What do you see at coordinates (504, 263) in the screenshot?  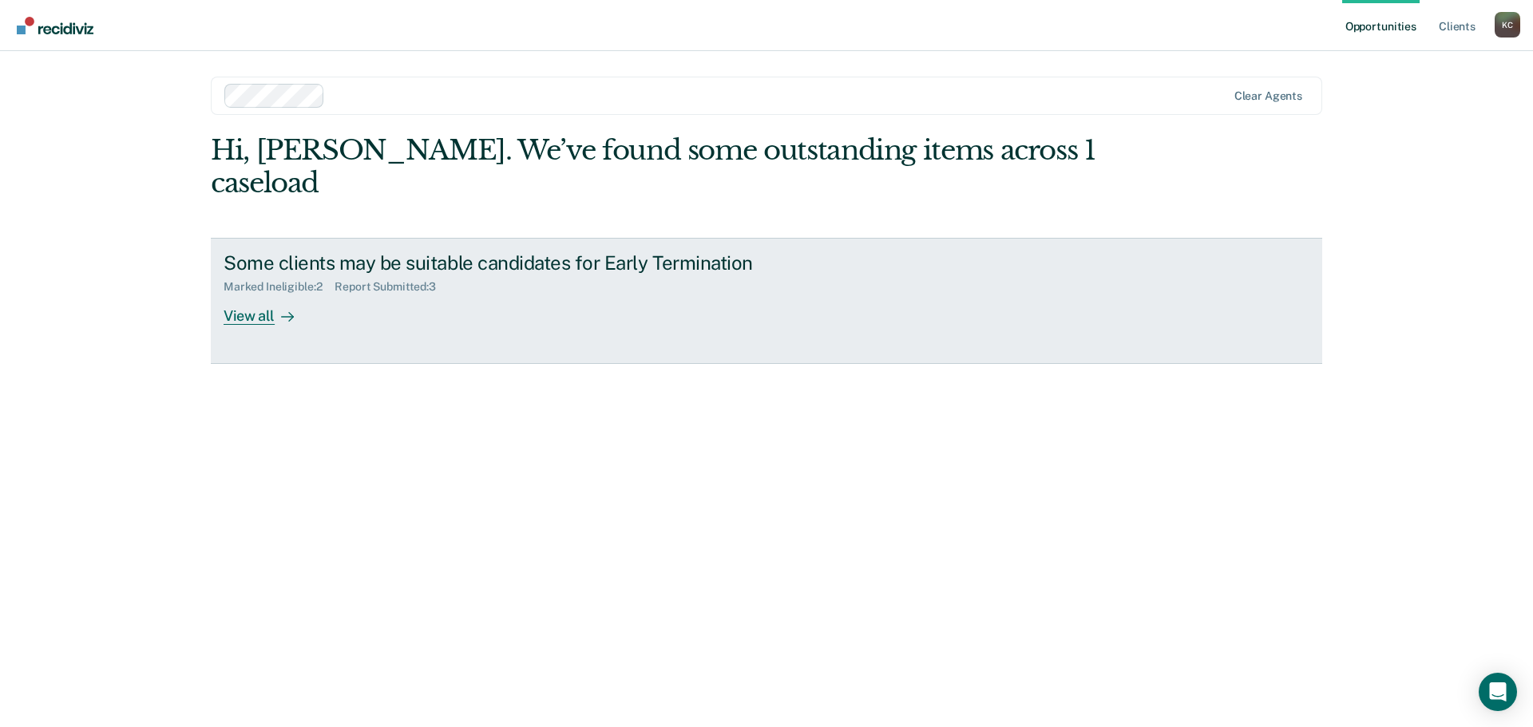 I see `div: Some clients may be suitable candidates for Early Termination` at bounding box center [504, 263].